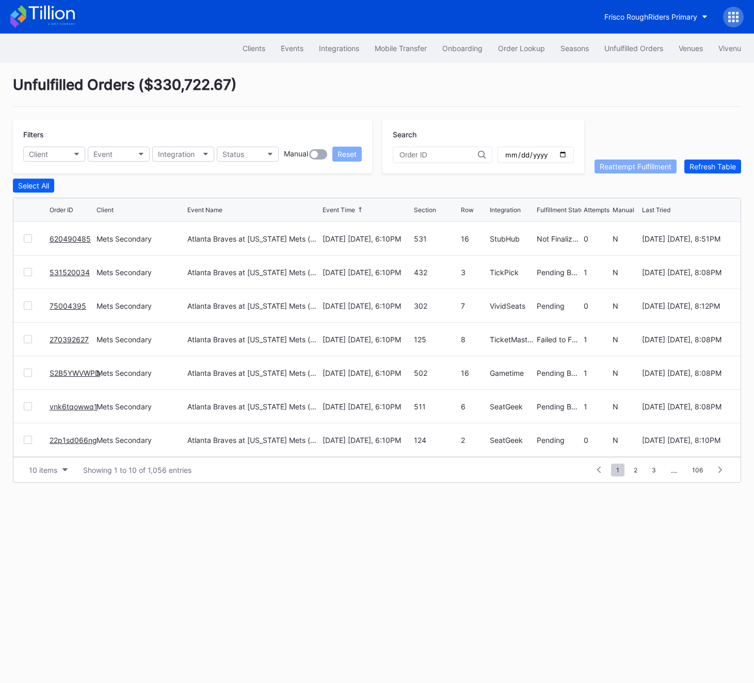 The height and width of the screenshot is (683, 754). What do you see at coordinates (474, 440) in the screenshot?
I see `div: 2` at bounding box center [474, 440].